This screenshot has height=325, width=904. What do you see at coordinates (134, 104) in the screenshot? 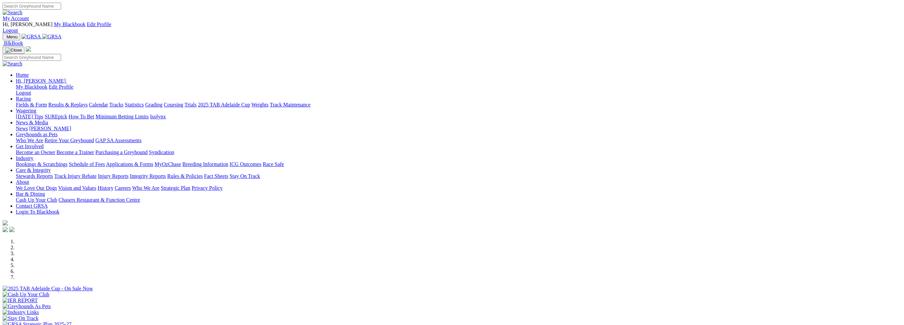
I see `a: Statistics` at bounding box center [134, 104].